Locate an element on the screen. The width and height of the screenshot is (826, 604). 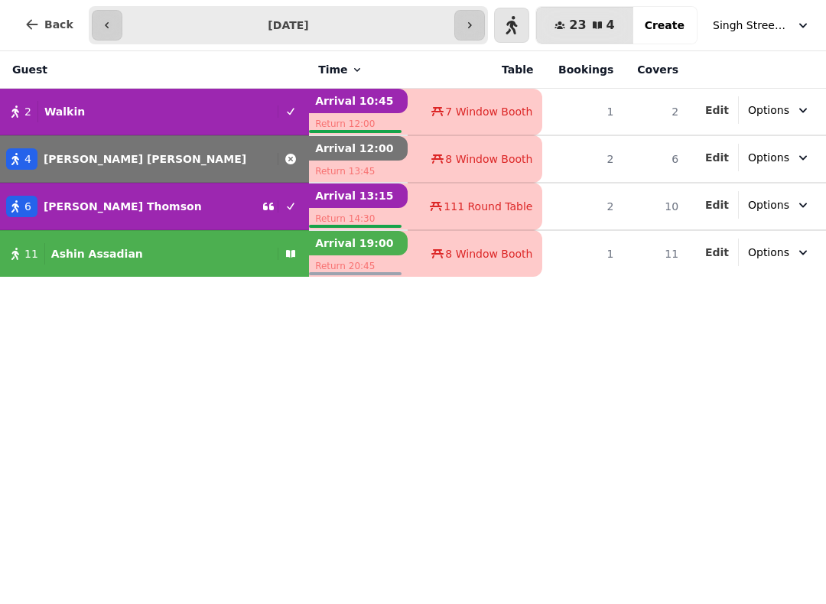
button: Back is located at coordinates (49, 24).